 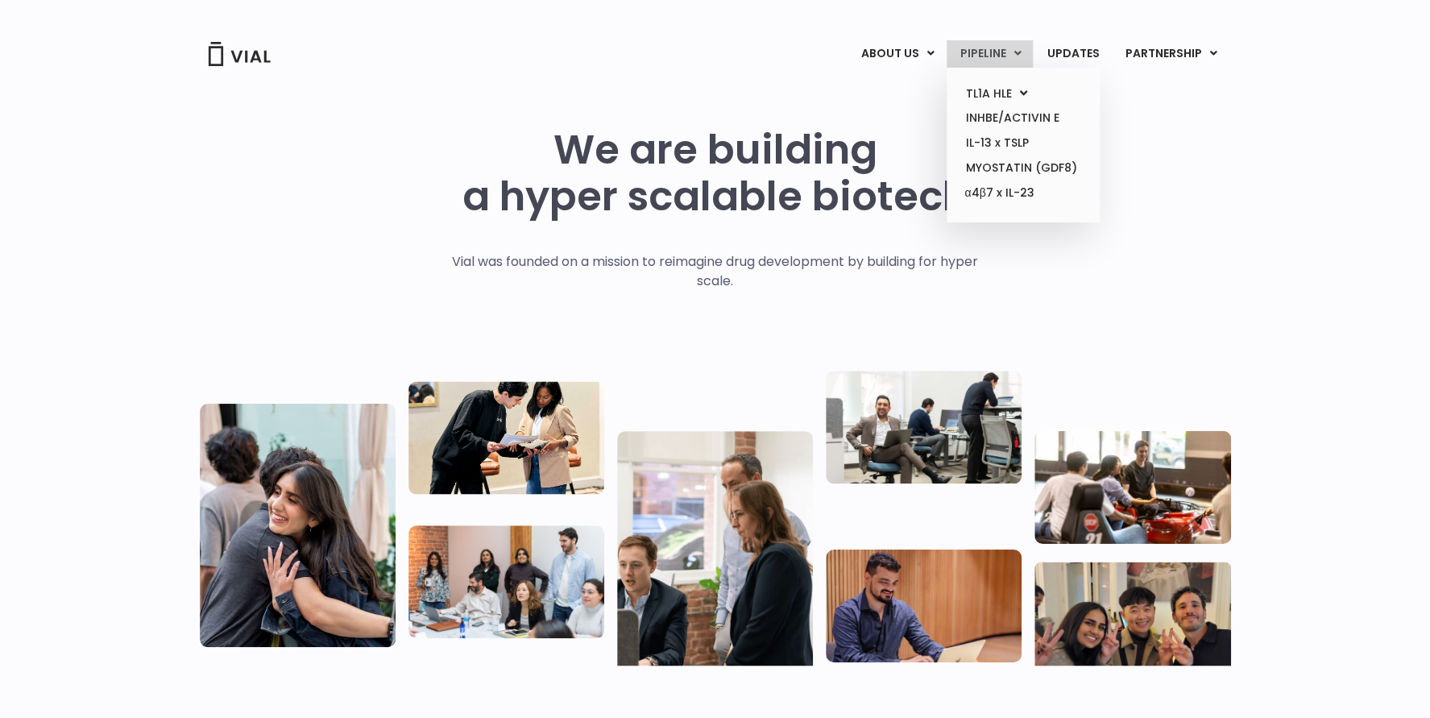 I want to click on img: Group of people playing whirlyball, so click(x=1132, y=487).